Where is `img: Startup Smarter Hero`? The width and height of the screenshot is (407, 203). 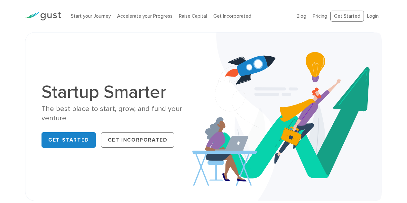 img: Startup Smarter Hero is located at coordinates (287, 117).